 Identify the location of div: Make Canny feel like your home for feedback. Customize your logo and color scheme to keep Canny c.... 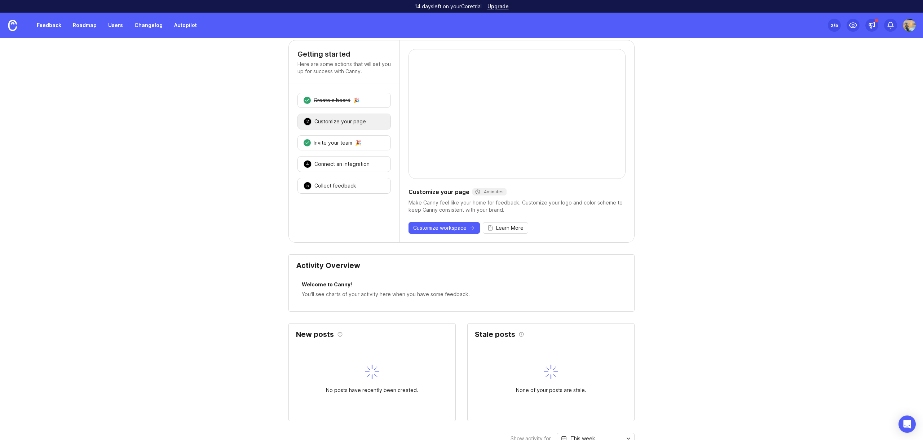
(517, 206).